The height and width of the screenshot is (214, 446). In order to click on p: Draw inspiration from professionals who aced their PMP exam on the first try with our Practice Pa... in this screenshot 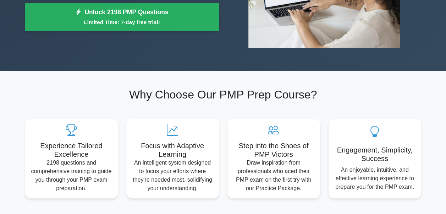, I will do `click(274, 175)`.